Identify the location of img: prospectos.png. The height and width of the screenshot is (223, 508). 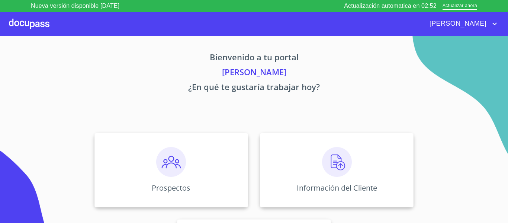
(171, 162).